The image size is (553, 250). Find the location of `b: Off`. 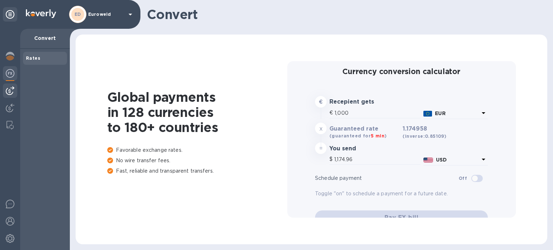

b: Off is located at coordinates (463, 178).